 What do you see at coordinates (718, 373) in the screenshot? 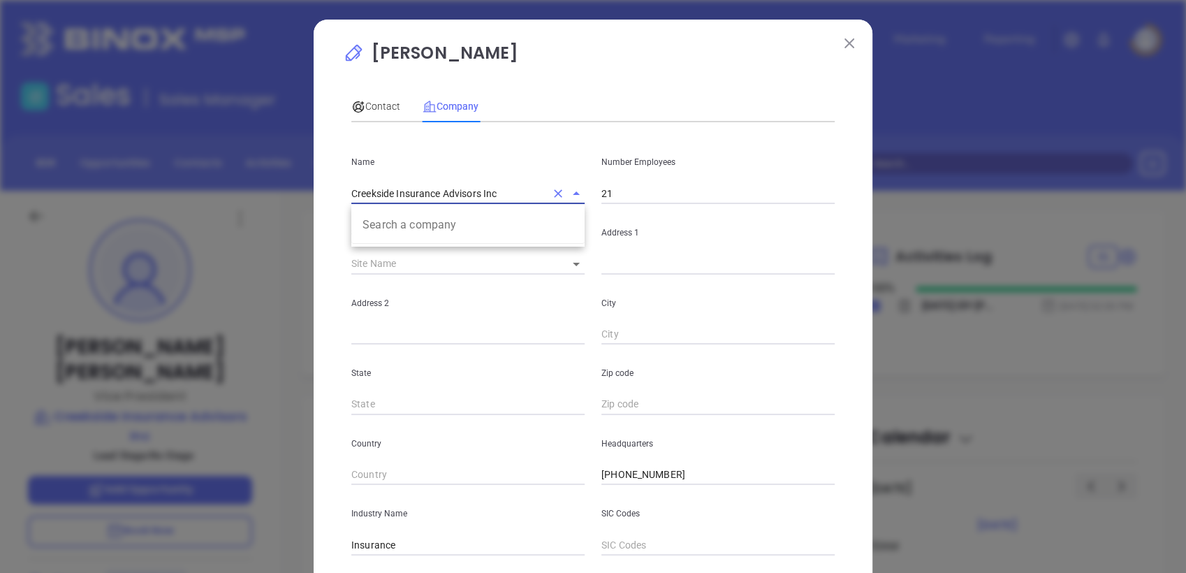
I see `p: Zip code` at bounding box center [718, 373].